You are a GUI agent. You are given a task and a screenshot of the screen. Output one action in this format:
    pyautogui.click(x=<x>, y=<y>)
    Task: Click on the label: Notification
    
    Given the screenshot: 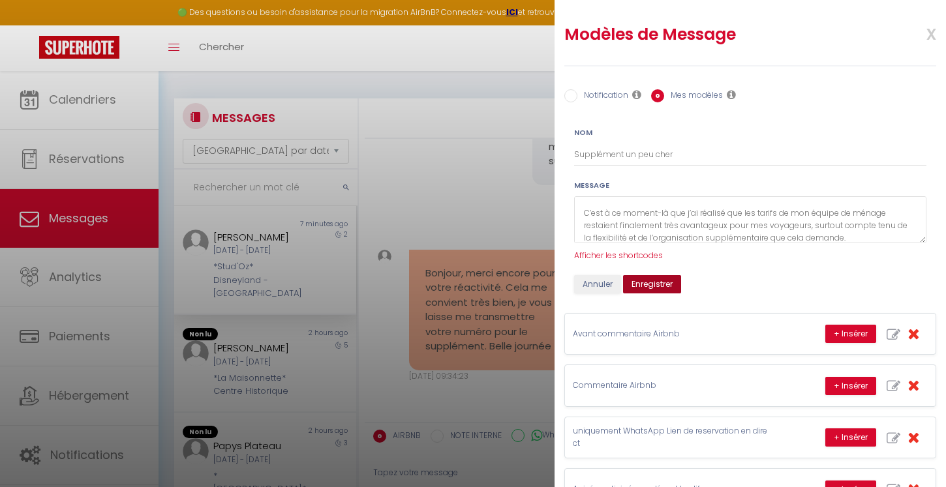 What is the action you would take?
    pyautogui.click(x=603, y=97)
    